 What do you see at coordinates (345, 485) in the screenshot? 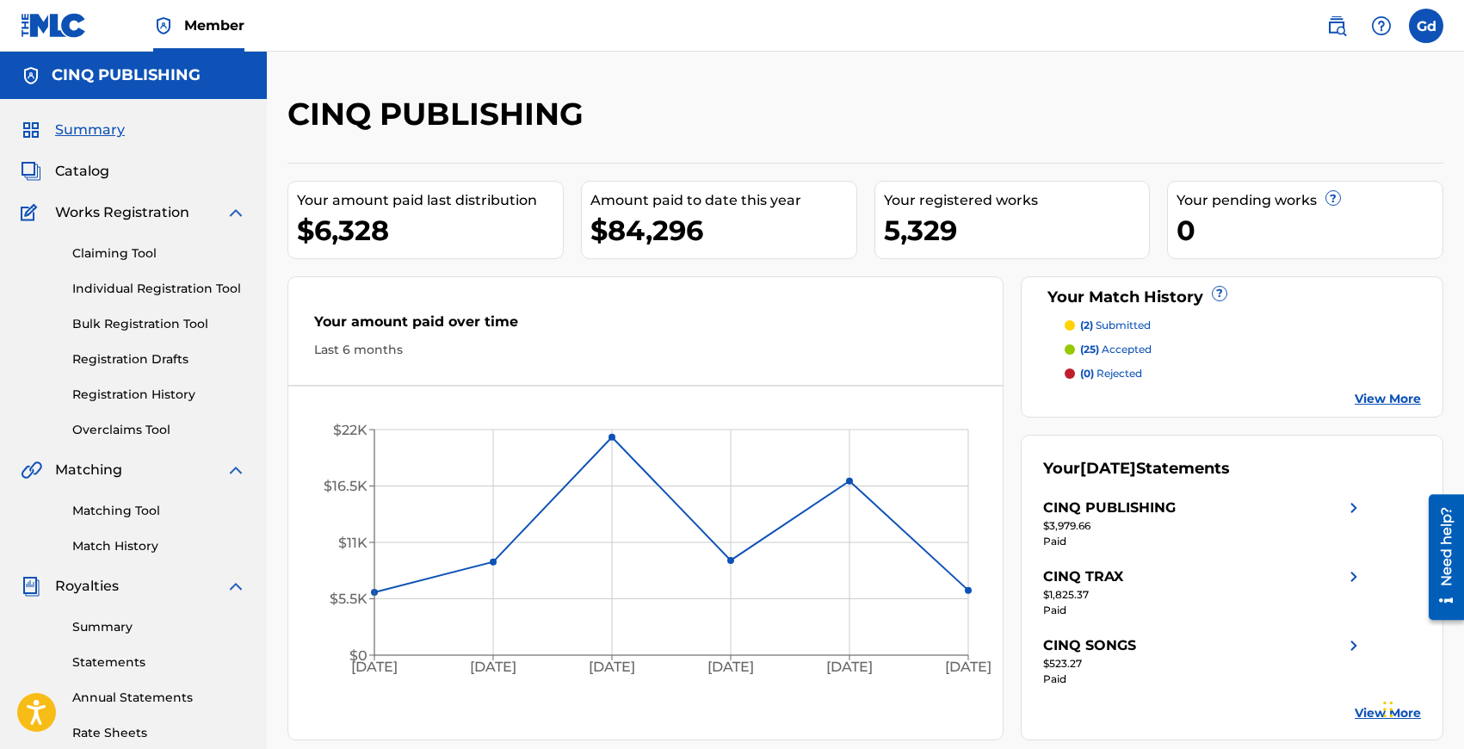
I see `tspan: $16.5K` at bounding box center [345, 485].